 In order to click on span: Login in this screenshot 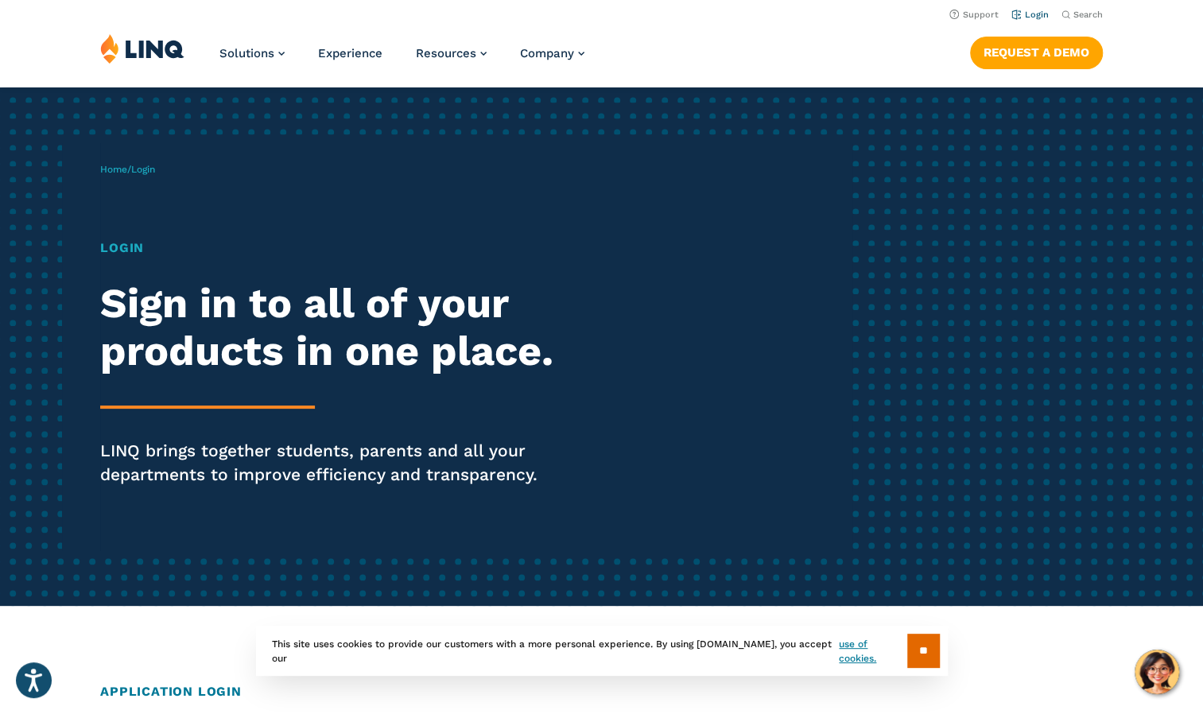, I will do `click(143, 169)`.